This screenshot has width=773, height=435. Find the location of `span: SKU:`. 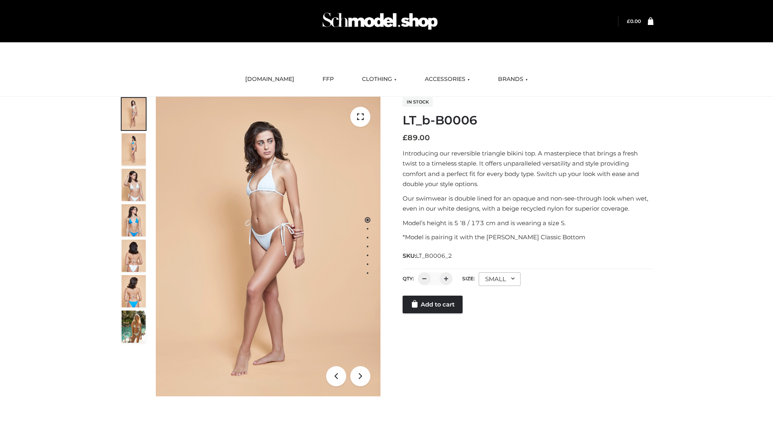

span: SKU: is located at coordinates (427, 256).